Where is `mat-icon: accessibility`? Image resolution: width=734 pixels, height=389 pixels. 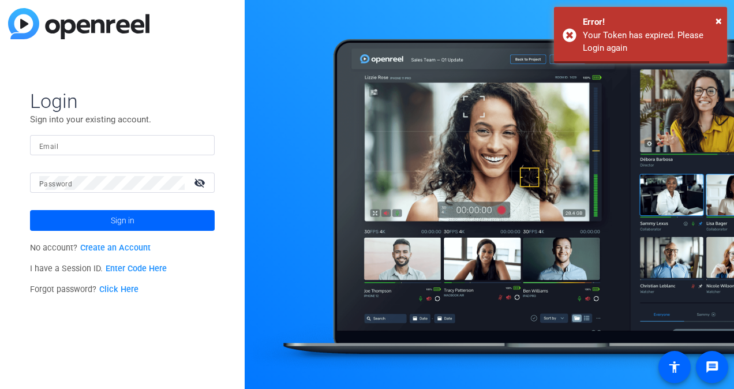 mat-icon: accessibility is located at coordinates (675, 367).